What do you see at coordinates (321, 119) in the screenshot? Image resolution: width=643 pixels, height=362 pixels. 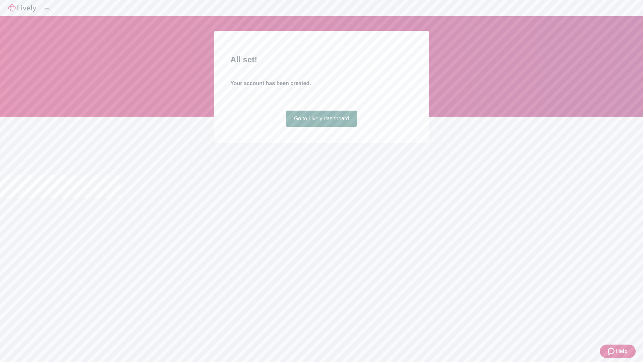 I see `a: Go to Lively dashboard` at bounding box center [321, 119].